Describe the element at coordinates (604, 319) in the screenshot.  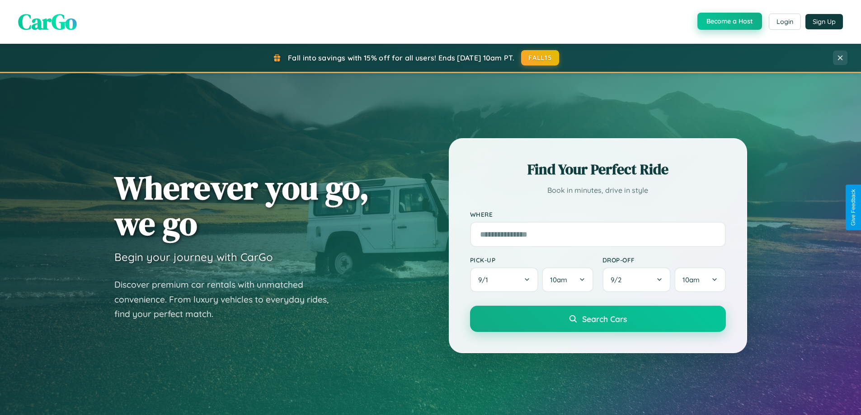
I see `span: Search Cars` at that location.